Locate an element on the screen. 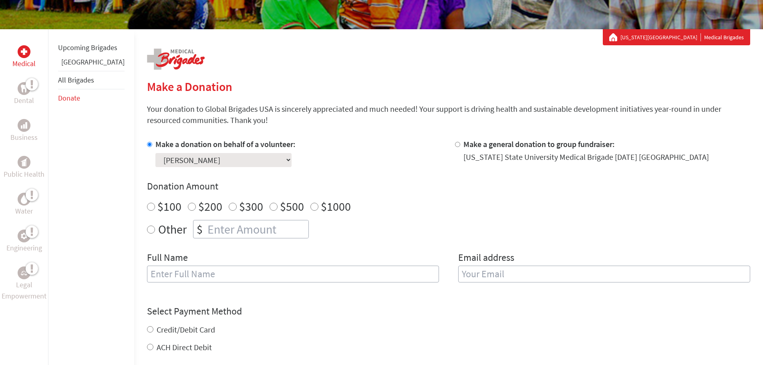 The height and width of the screenshot is (365, 763). a: All Brigades is located at coordinates (76, 80).